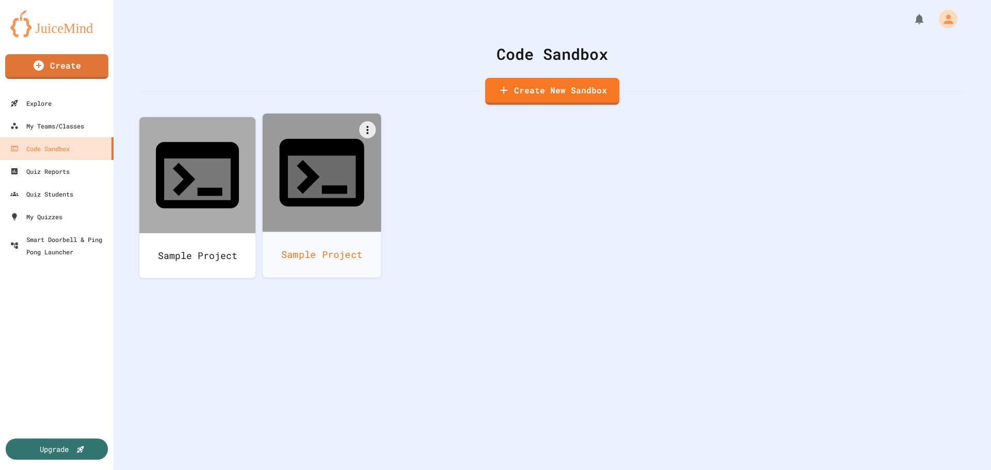 The width and height of the screenshot is (991, 470). Describe the element at coordinates (40, 171) in the screenshot. I see `div: Quiz Reports` at that location.